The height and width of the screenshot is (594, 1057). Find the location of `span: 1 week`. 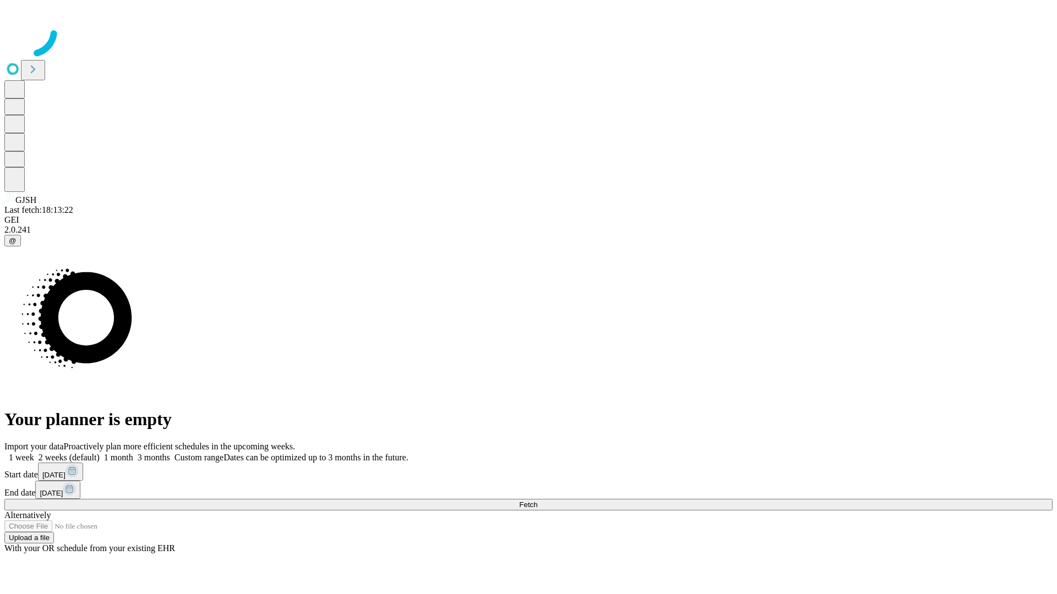

span: 1 week is located at coordinates (21, 457).